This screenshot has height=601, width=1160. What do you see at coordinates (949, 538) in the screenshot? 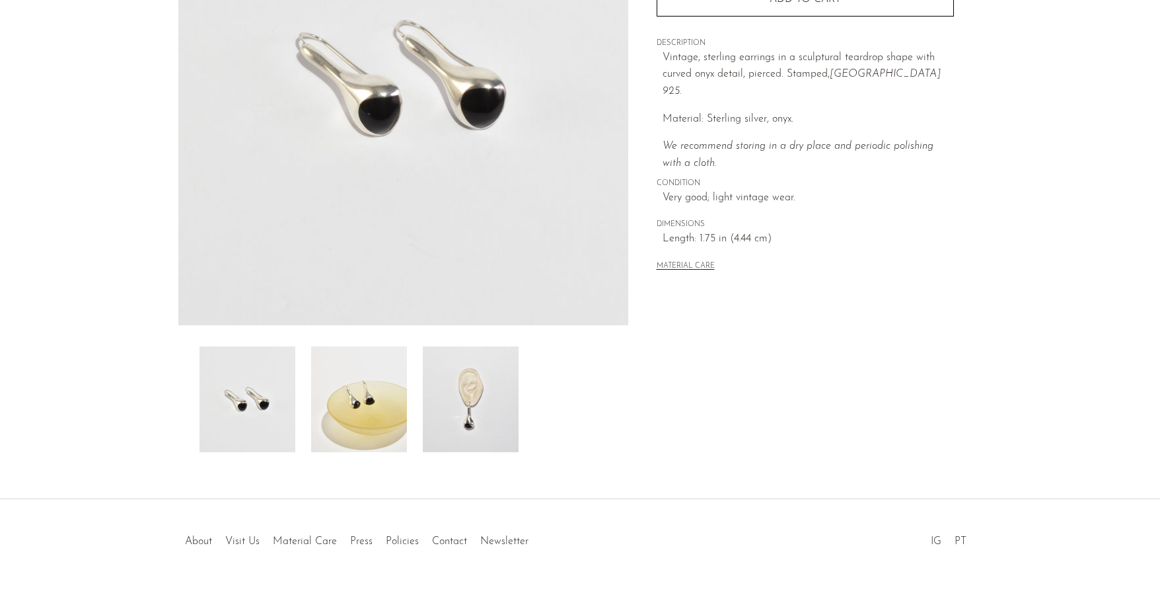
I see `ul: Social Medias` at bounding box center [949, 538].